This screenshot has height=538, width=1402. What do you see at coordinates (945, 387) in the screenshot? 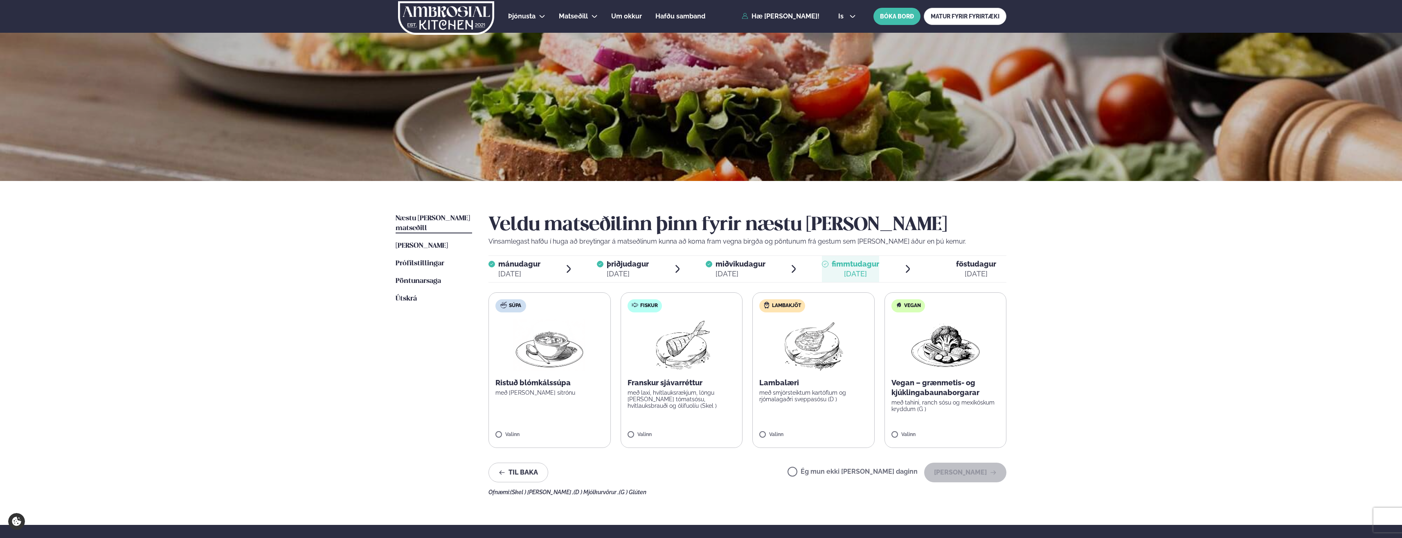
I see `p: Vegan – grænmetis- og kjúklingabaunaborgarar` at bounding box center [945, 387].